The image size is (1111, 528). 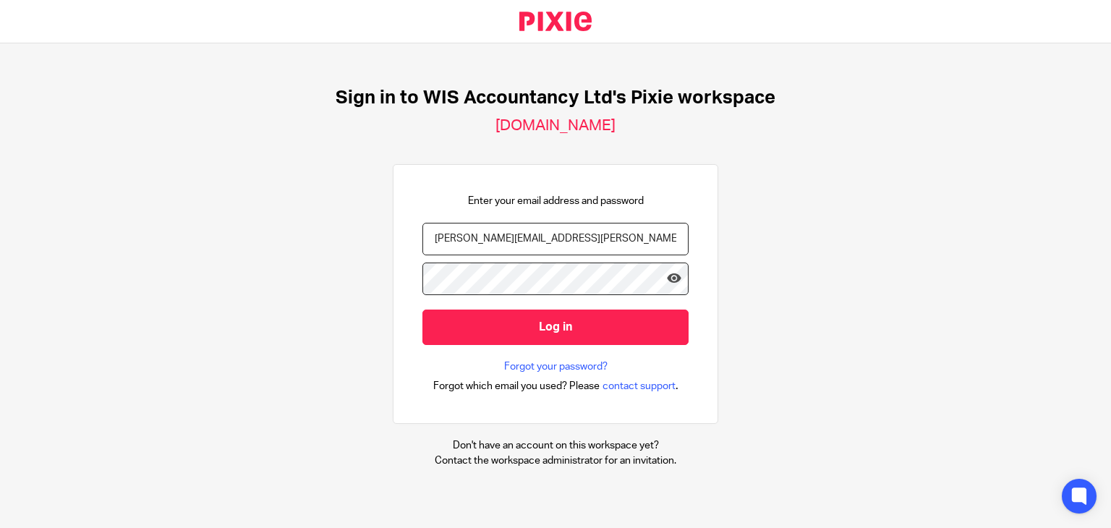 What do you see at coordinates (556, 239) in the screenshot?
I see `input: name@example.com` at bounding box center [556, 239].